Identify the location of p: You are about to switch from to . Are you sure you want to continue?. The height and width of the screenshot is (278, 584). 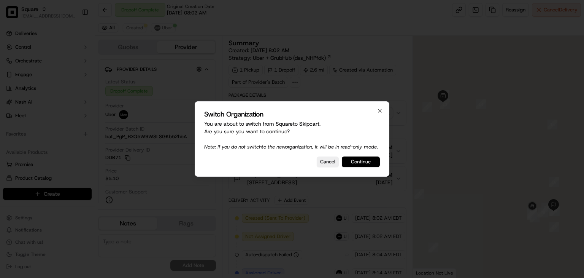
(292, 135).